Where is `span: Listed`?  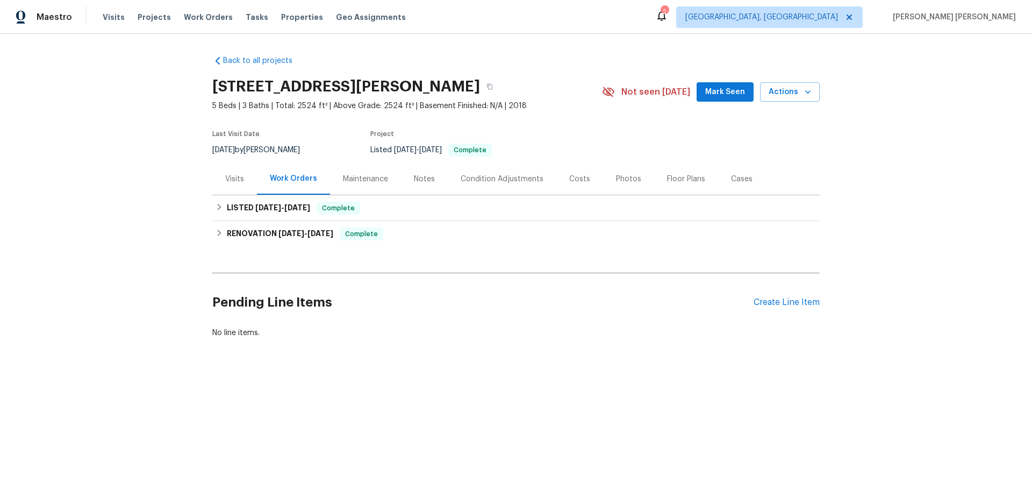
span: Listed is located at coordinates (431, 150).